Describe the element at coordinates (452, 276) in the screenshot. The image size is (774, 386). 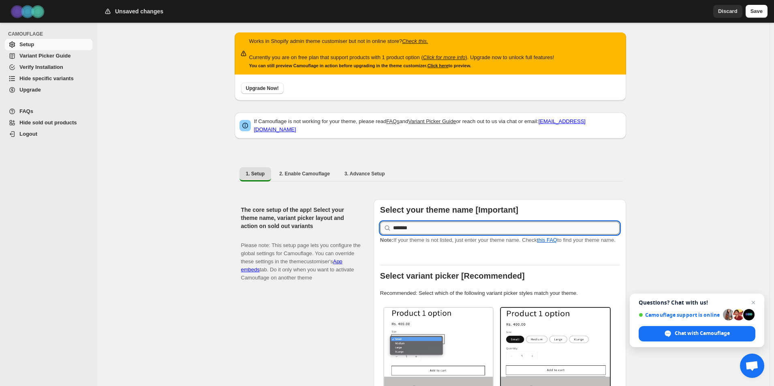
I see `b: Select variant picker [Recommended]` at that location.